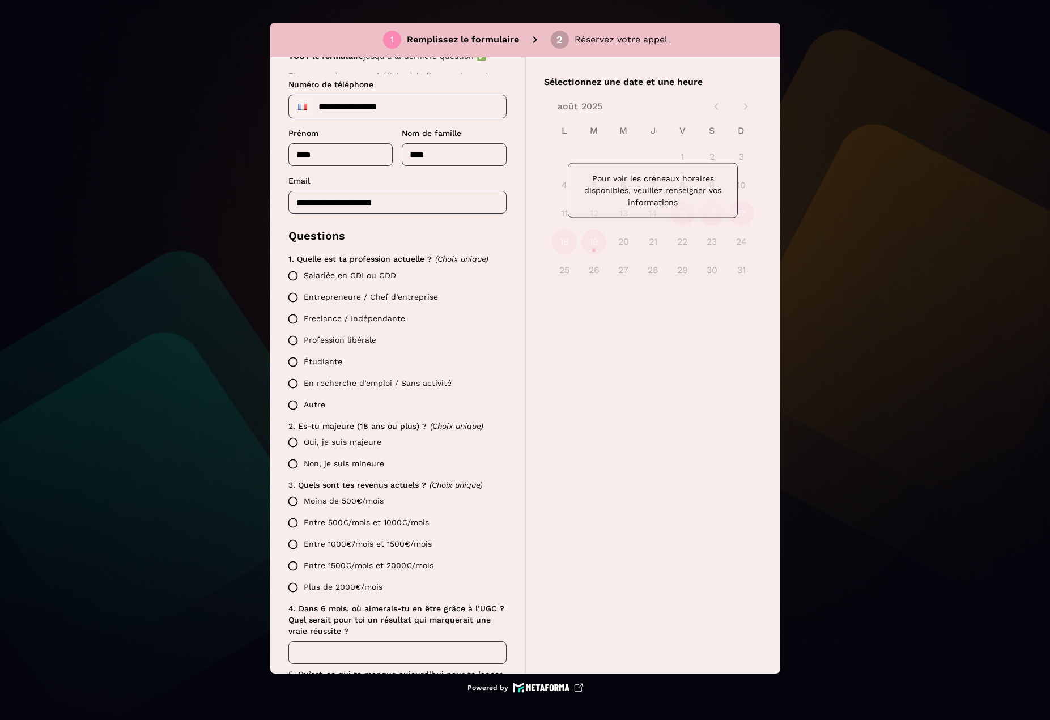 Image resolution: width=1050 pixels, height=720 pixels. What do you see at coordinates (394, 362) in the screenshot?
I see `label: Étudiante` at bounding box center [394, 362].